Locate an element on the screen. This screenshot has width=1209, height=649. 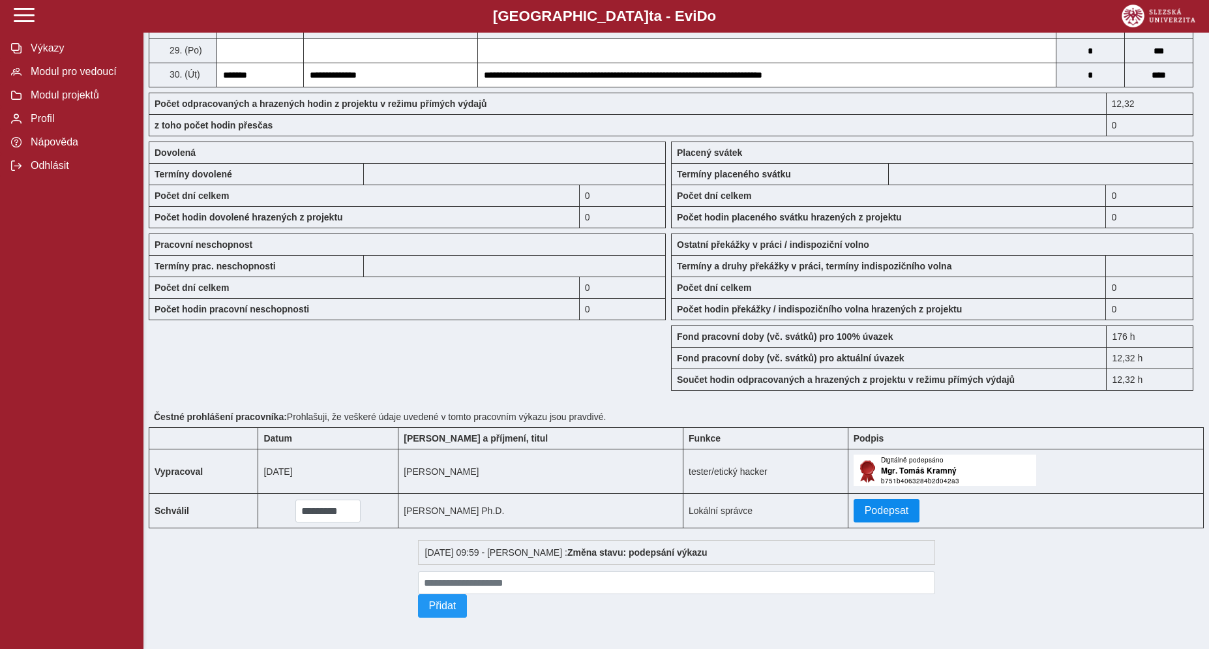
span: Podepsat is located at coordinates (887, 511).